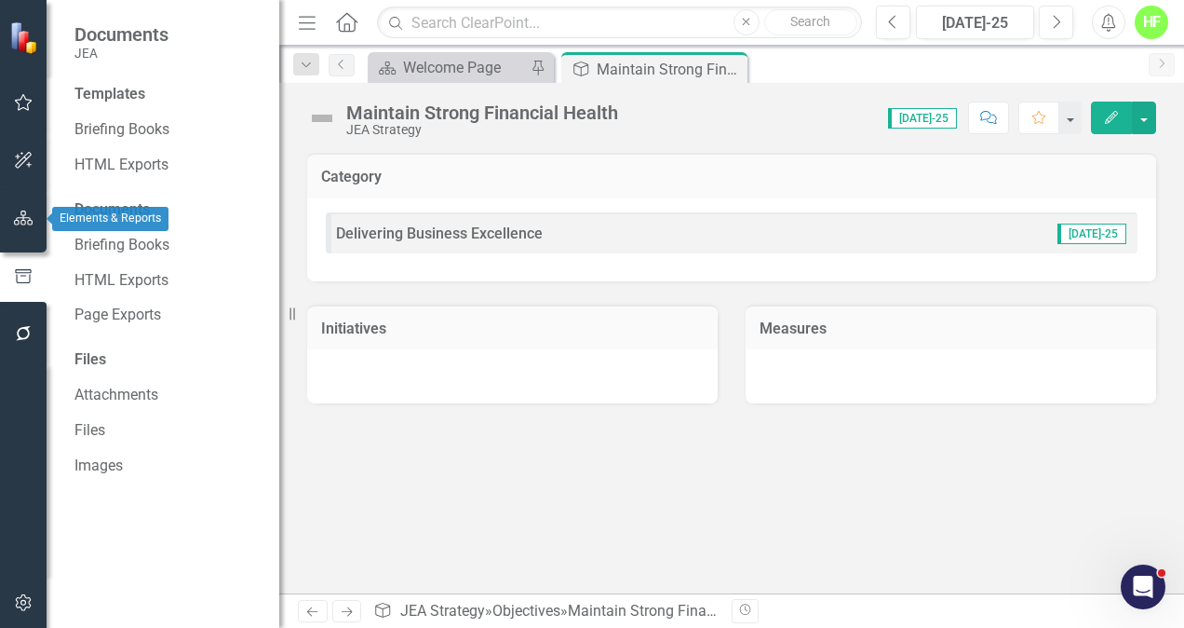  What do you see at coordinates (168, 466) in the screenshot?
I see `a: Images` at bounding box center [168, 466].